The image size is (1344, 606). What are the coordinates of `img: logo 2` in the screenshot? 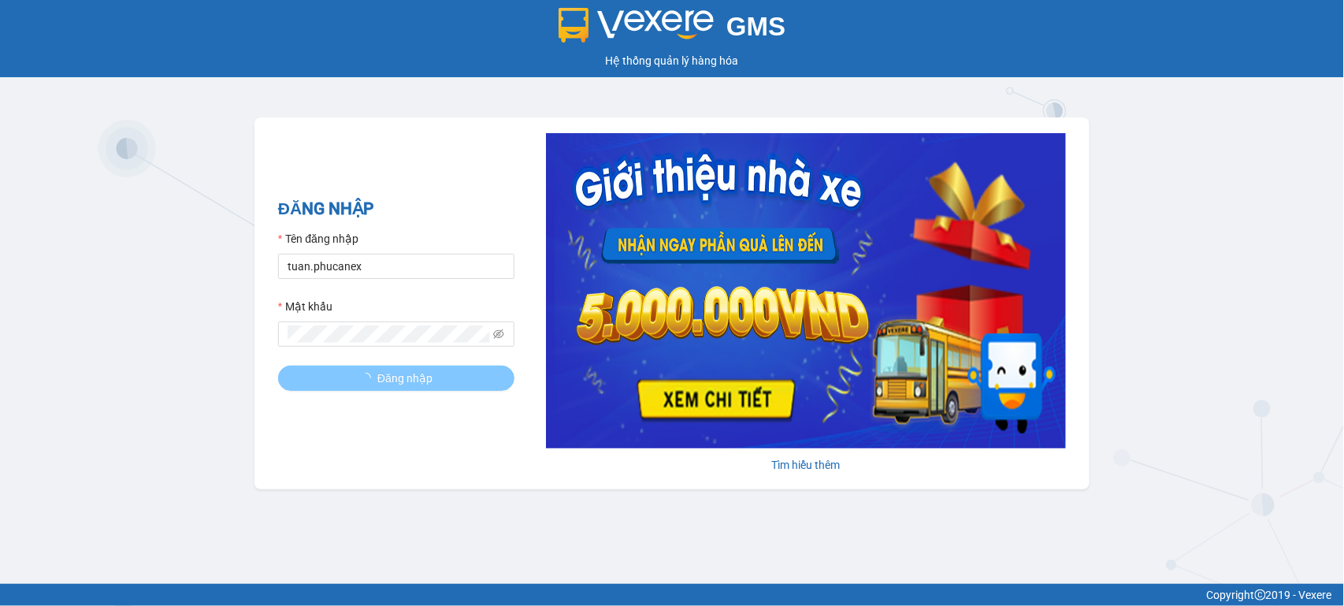 It's located at (637, 25).